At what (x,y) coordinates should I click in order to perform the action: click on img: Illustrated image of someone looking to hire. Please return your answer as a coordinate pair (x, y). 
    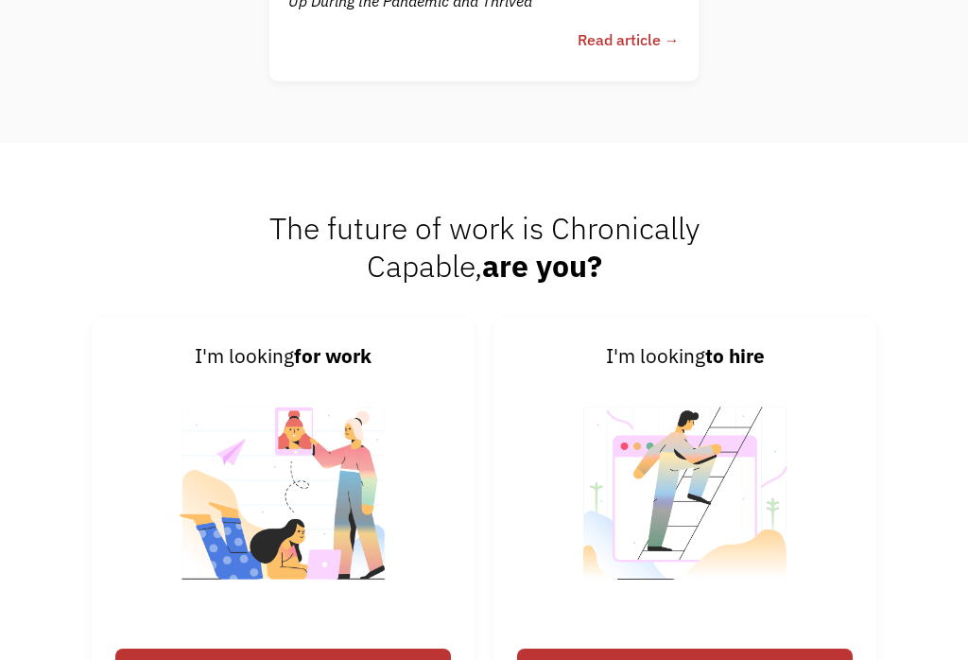
    Looking at the image, I should click on (685, 505).